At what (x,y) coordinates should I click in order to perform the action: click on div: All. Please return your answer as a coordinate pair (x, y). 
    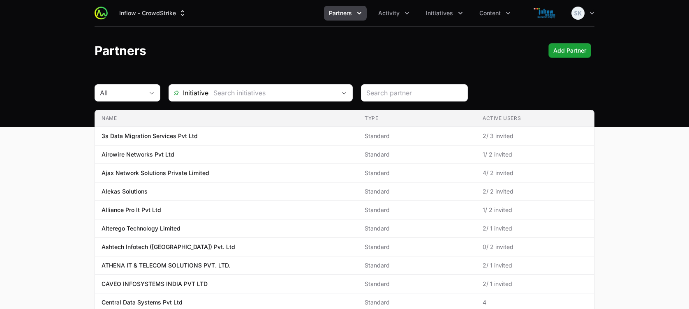
    Looking at the image, I should click on (122, 93).